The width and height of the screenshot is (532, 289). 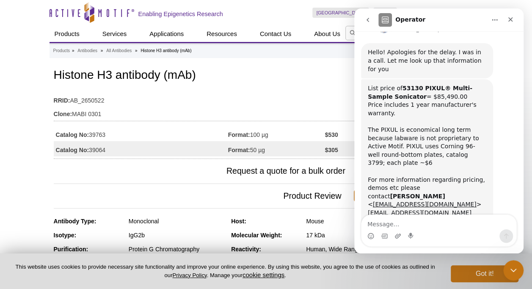 I want to click on div: Protein G Chromatography, so click(x=177, y=249).